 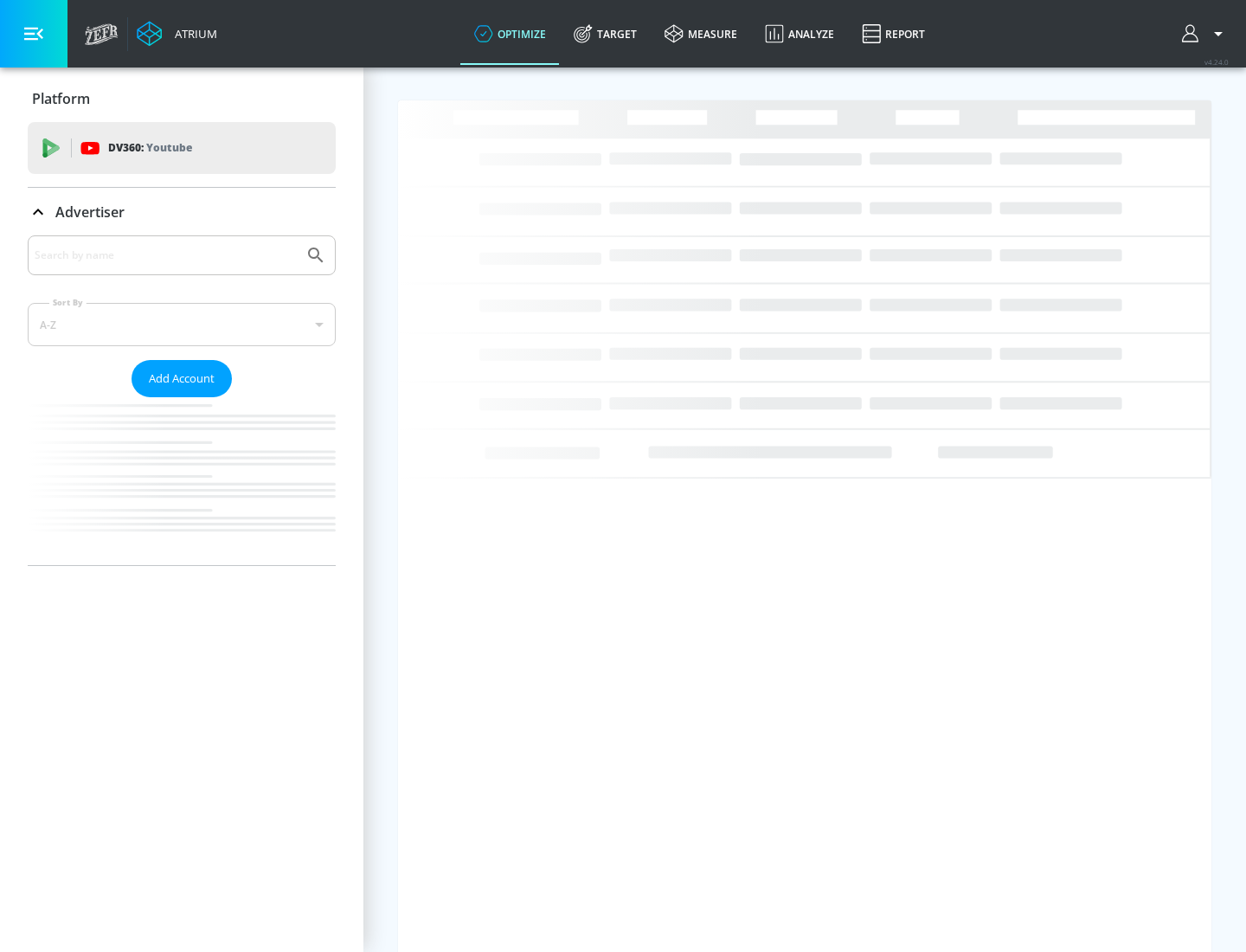 What do you see at coordinates (799, 34) in the screenshot?
I see `a: Analyze` at bounding box center [799, 34].